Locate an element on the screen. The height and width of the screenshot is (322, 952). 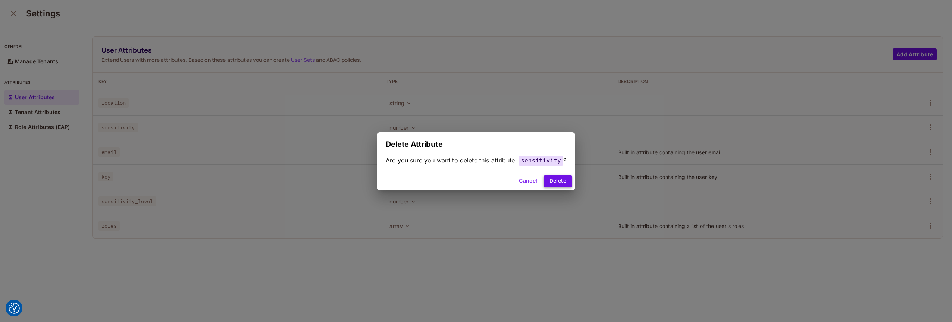
button: Delete is located at coordinates (558, 181).